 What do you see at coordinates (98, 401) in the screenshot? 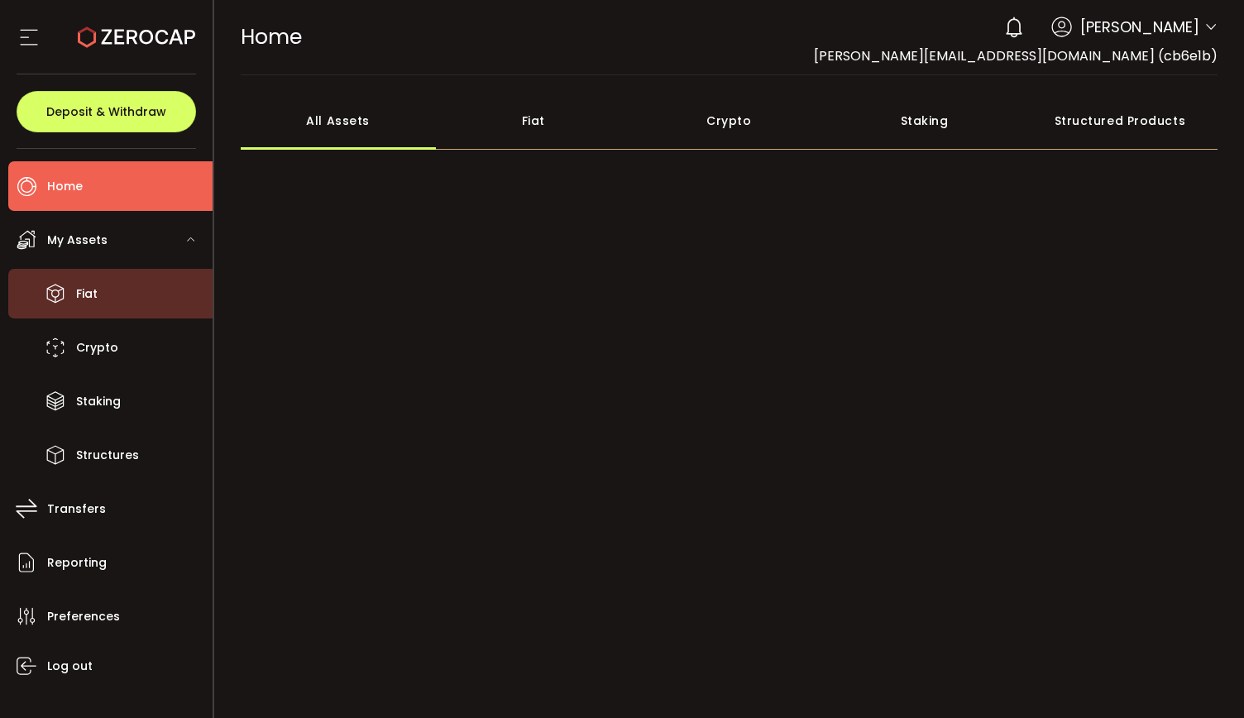
I see `span: Staking` at bounding box center [98, 401].